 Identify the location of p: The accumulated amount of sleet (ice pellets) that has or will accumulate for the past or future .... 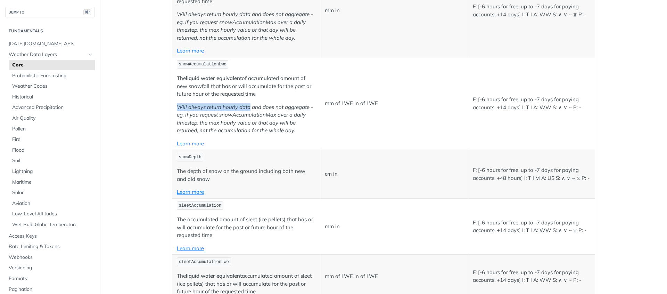
(246, 227).